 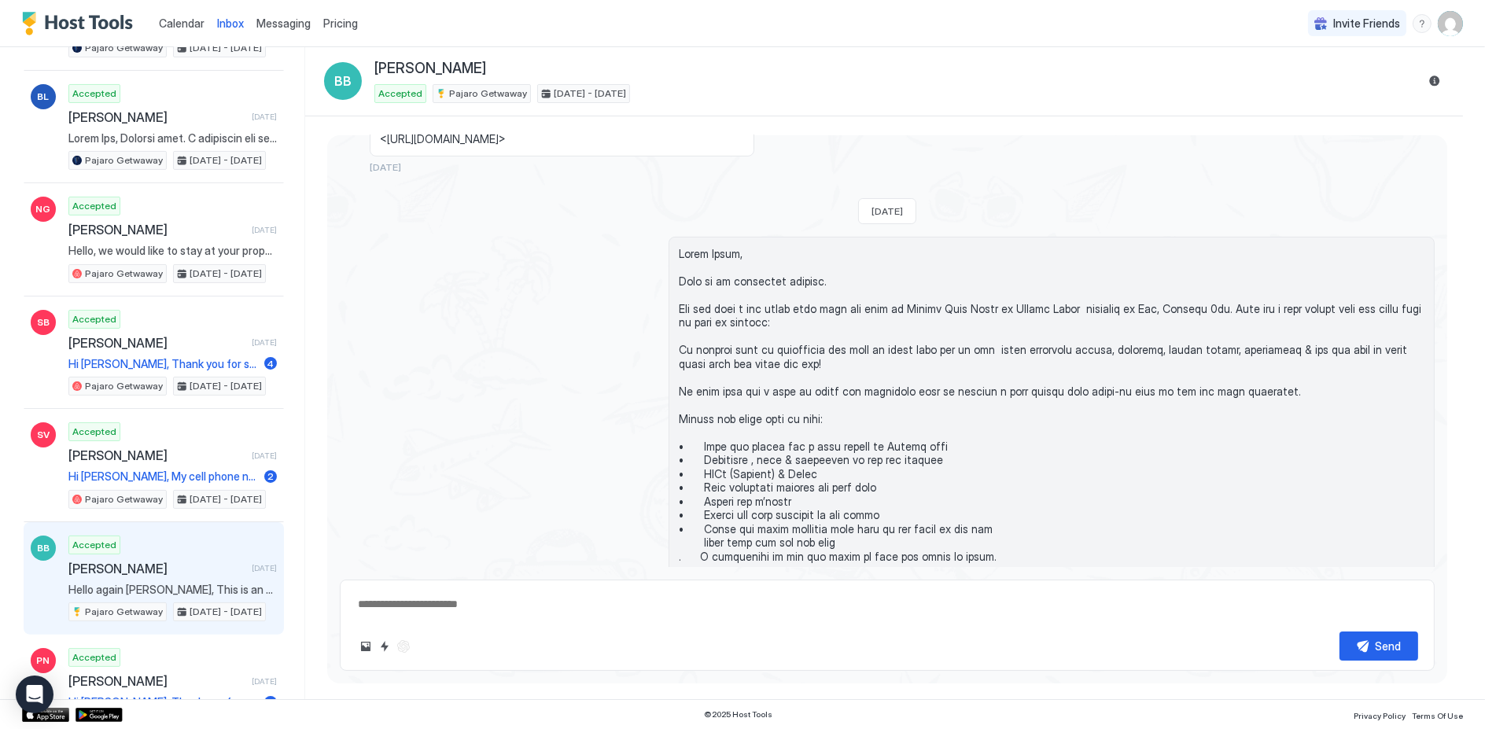 I want to click on button: Send, so click(x=1378, y=646).